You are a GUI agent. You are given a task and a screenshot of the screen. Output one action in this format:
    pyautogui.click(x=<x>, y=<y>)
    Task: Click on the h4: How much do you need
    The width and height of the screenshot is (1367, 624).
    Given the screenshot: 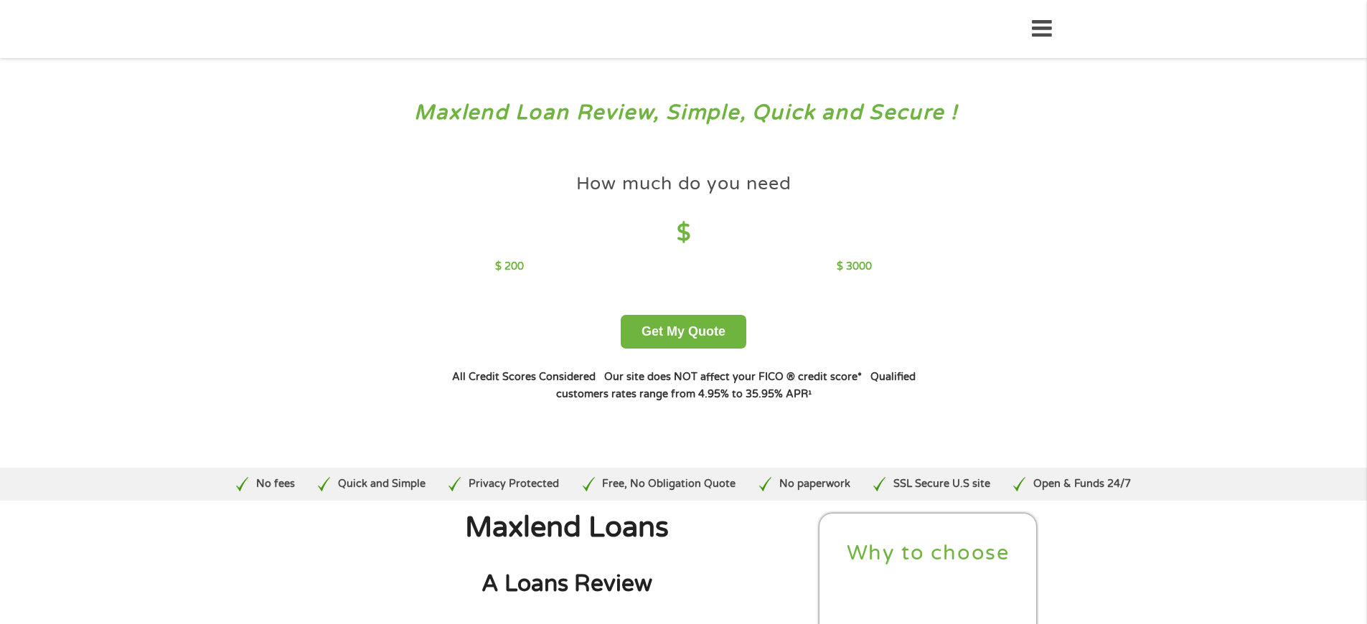 What is the action you would take?
    pyautogui.click(x=684, y=184)
    